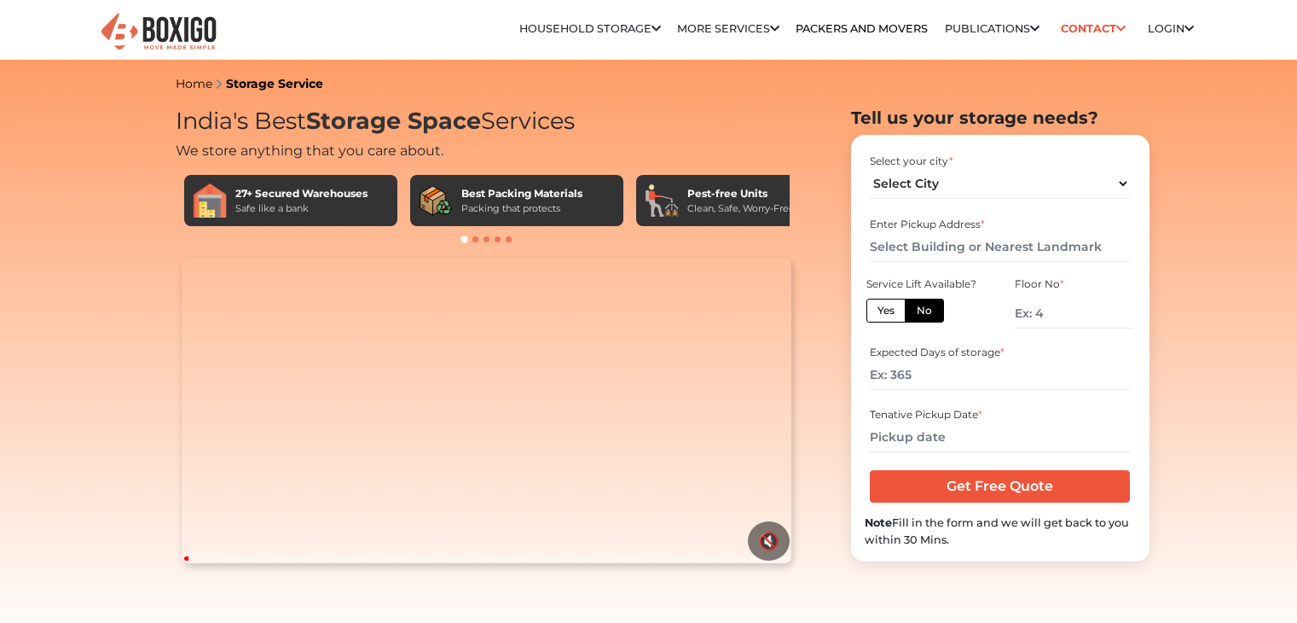  Describe the element at coordinates (925, 284) in the screenshot. I see `div: Service Lift Available?` at that location.